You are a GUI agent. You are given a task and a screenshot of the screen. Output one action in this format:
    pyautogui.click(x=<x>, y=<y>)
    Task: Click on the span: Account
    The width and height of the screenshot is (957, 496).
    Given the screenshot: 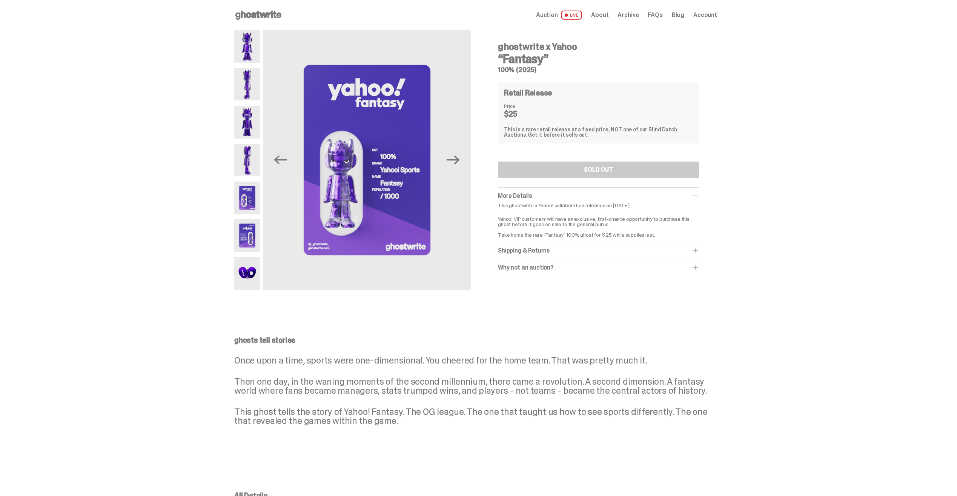 What is the action you would take?
    pyautogui.click(x=705, y=15)
    